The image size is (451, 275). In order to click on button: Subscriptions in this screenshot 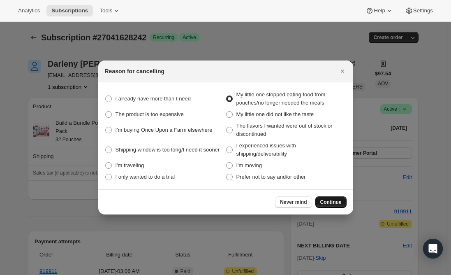, I will do `click(69, 11)`.